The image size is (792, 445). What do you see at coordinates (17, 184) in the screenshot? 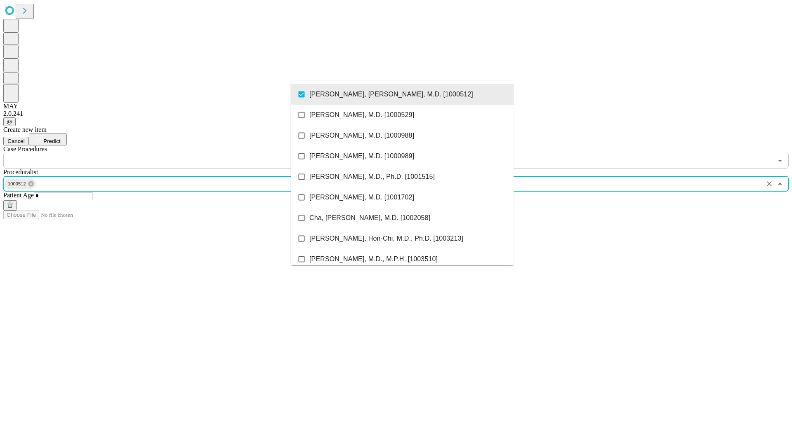
I see `span: 1000512` at bounding box center [17, 184].